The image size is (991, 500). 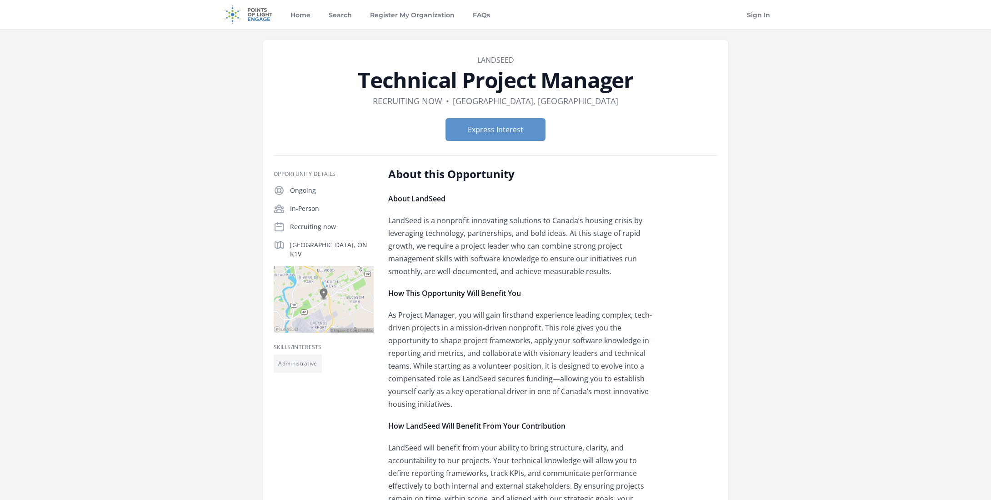 What do you see at coordinates (298, 364) in the screenshot?
I see `li: Administrative` at bounding box center [298, 364].